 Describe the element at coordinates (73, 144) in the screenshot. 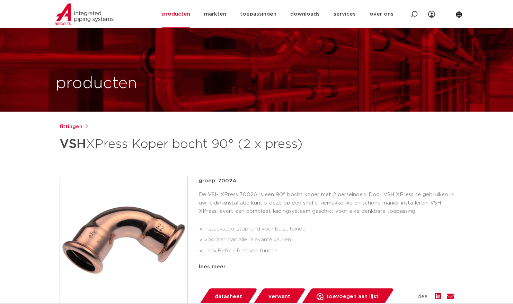

I see `strong: VSH` at that location.